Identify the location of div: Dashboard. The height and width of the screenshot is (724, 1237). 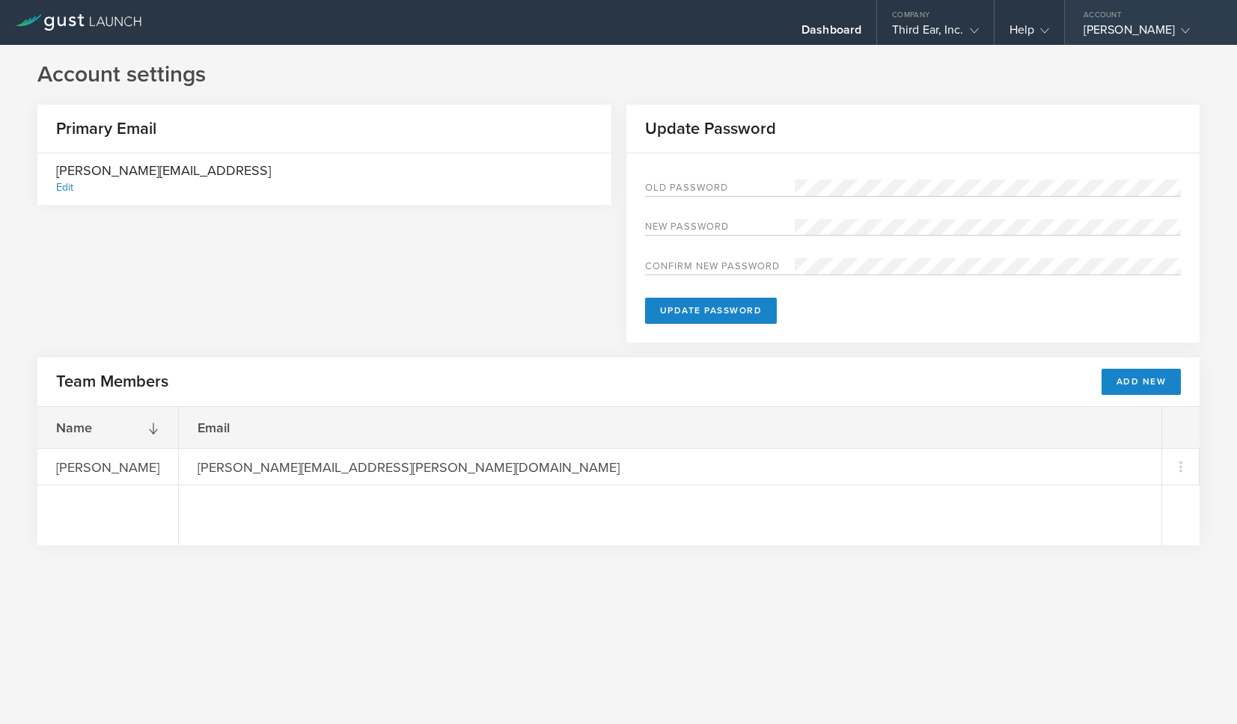
(831, 34).